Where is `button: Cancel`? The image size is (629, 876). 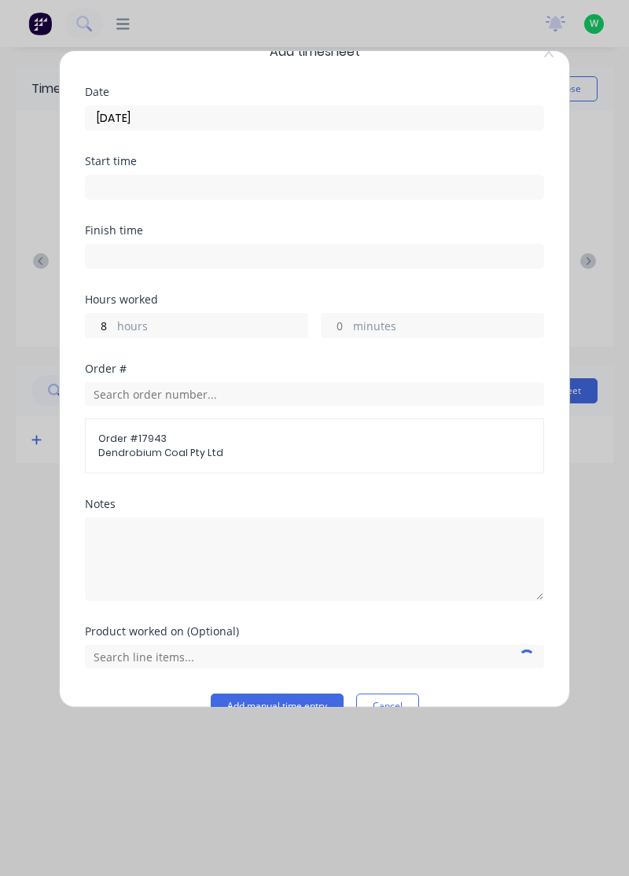
button: Cancel is located at coordinates (388, 706).